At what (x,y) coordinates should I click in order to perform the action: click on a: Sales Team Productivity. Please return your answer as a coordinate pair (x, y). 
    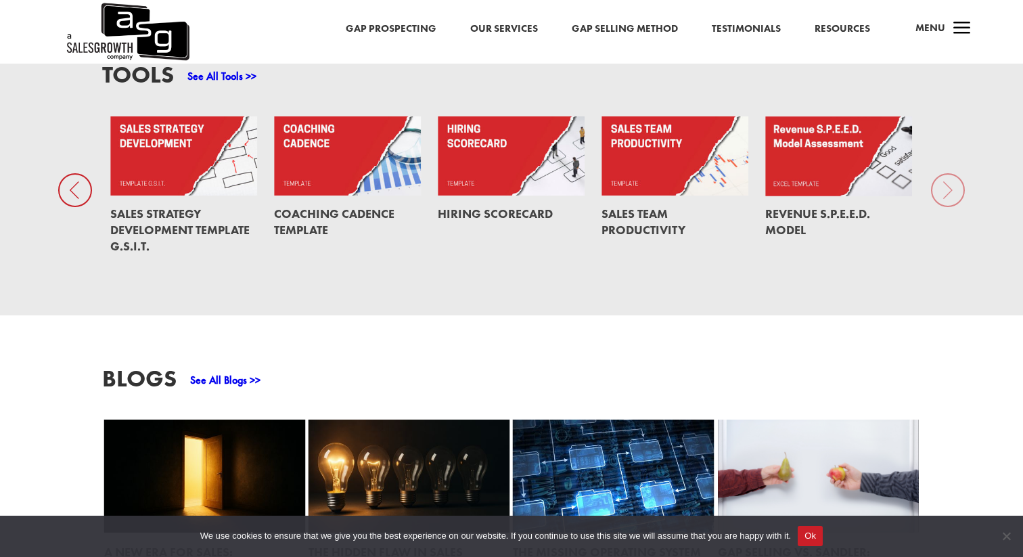
    Looking at the image, I should click on (643, 221).